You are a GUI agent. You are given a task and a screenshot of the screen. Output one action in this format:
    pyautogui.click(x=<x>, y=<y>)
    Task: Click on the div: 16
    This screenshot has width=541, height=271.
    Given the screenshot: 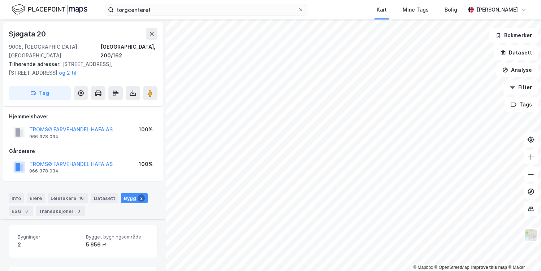 What is the action you would take?
    pyautogui.click(x=81, y=198)
    